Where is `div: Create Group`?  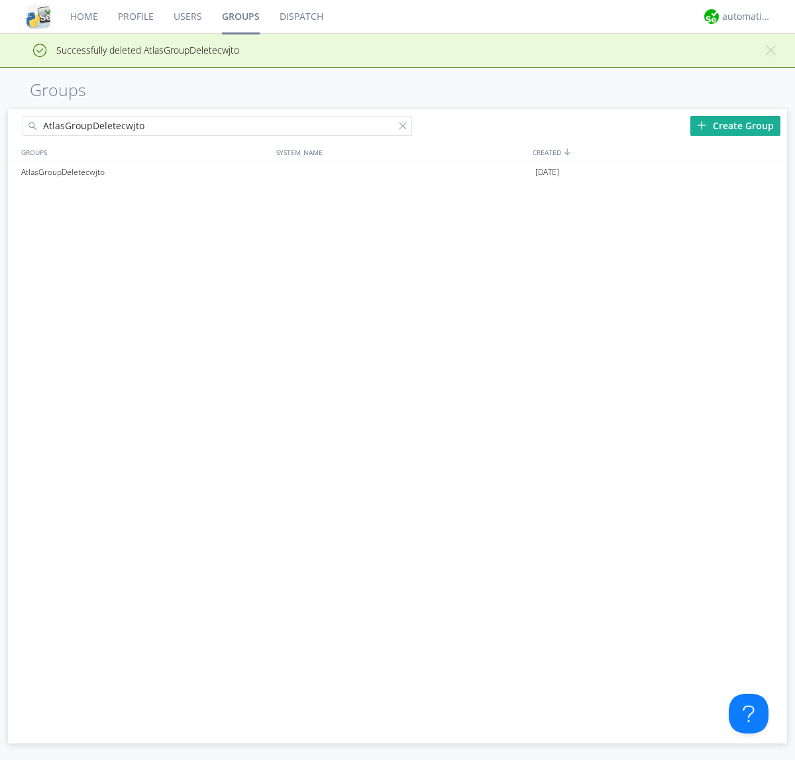
div: Create Group is located at coordinates (735, 126).